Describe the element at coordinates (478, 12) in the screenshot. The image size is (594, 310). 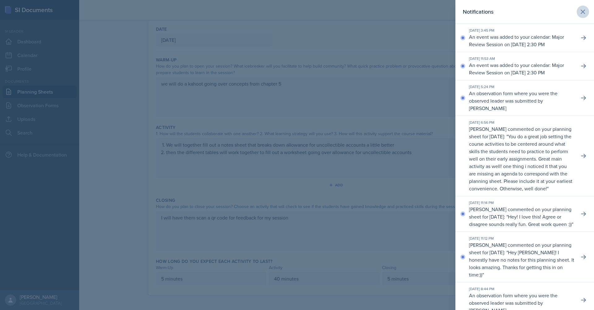
I see `h2: Notifications` at that location.